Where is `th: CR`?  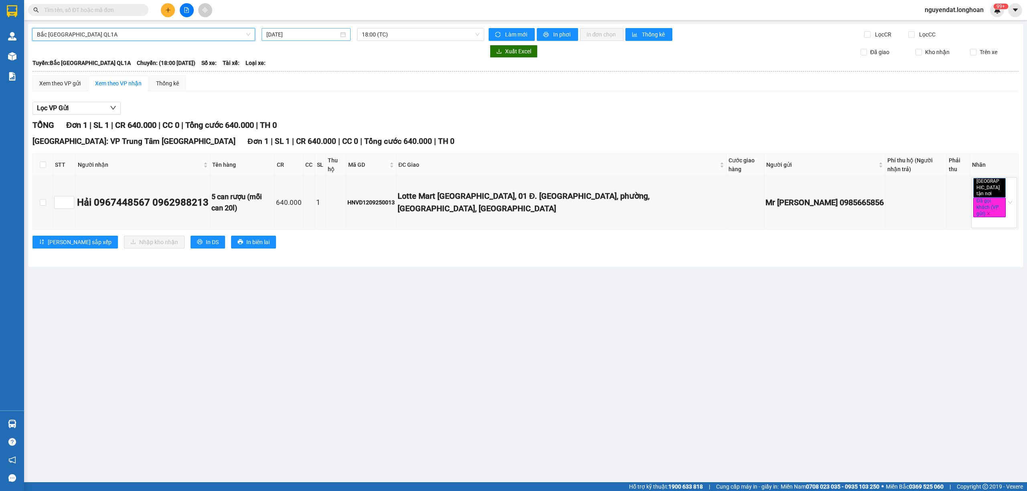
th: CR is located at coordinates (289, 165).